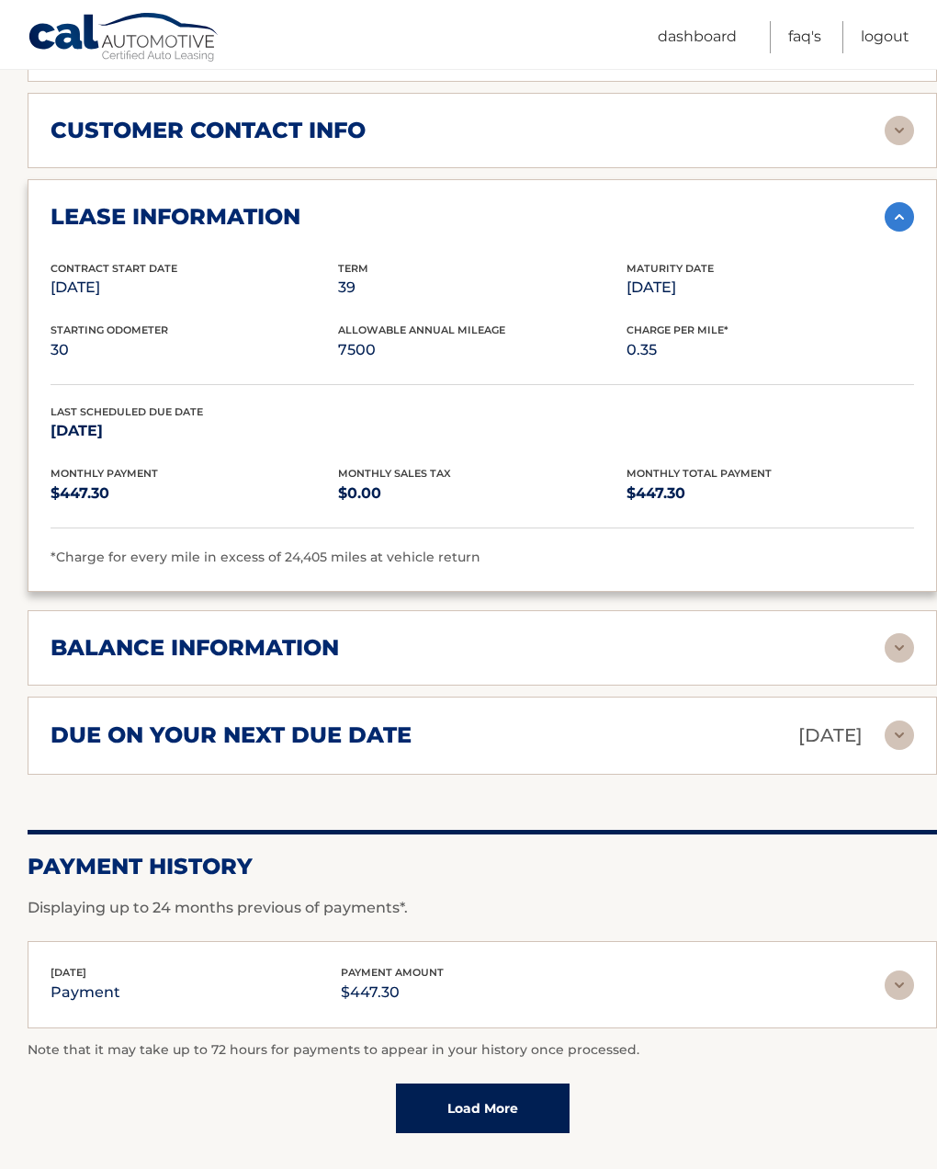  Describe the element at coordinates (266, 557) in the screenshot. I see `span: *Charge for every mile in excess of 24,405 miles at vehicle return` at that location.